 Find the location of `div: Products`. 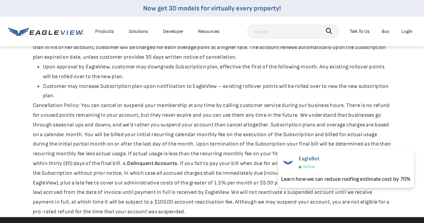

div: Products is located at coordinates (105, 31).